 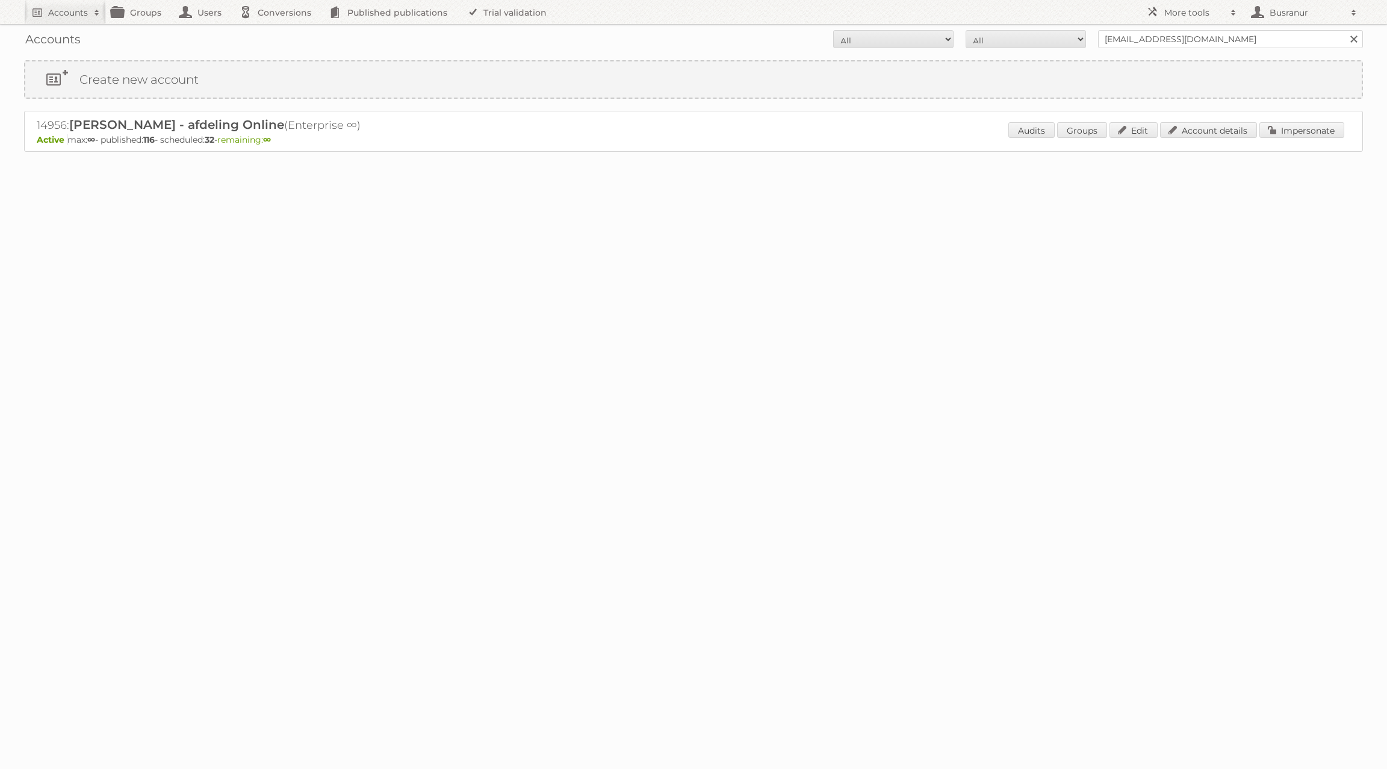 What do you see at coordinates (1306, 13) in the screenshot?
I see `h2: Busranur` at bounding box center [1306, 13].